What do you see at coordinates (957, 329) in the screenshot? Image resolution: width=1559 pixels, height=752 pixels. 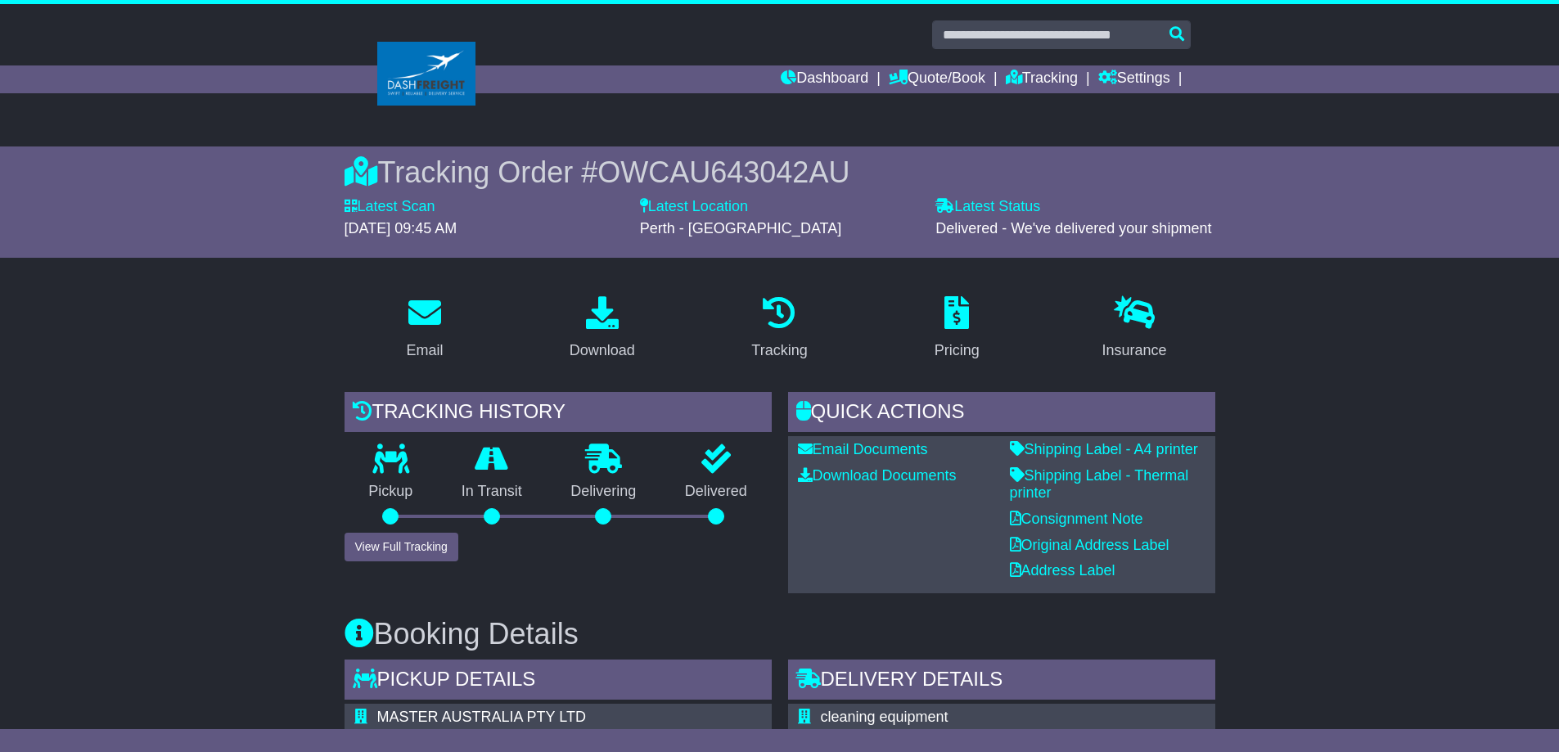 I see `a: Pricing` at bounding box center [957, 329].